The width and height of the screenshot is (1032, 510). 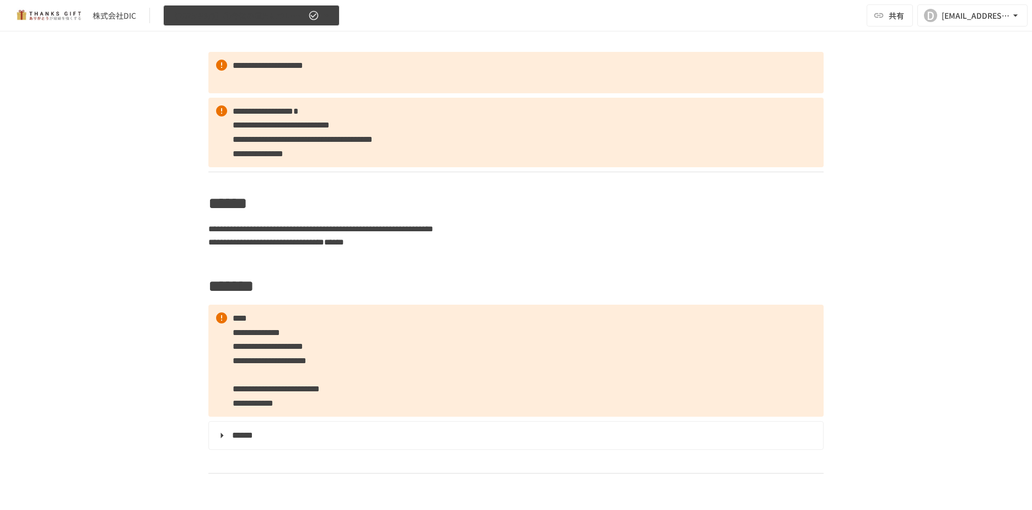 I want to click on span: 【2025年9月】①今後の運用についてのご案内/THANKS GIFTキックオフMTG, so click(x=238, y=15).